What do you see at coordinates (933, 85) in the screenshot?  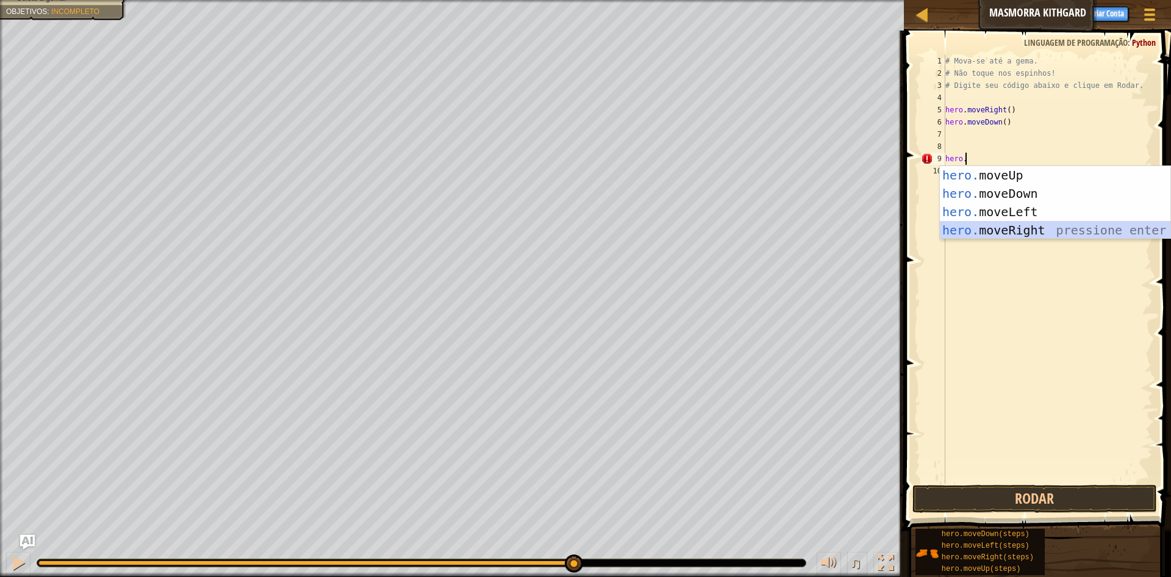 I see `div: 3` at bounding box center [933, 85].